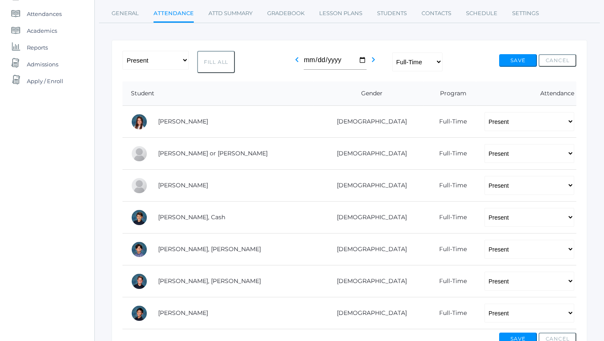 This screenshot has height=341, width=604. What do you see at coordinates (44, 14) in the screenshot?
I see `span: Attendances` at bounding box center [44, 14].